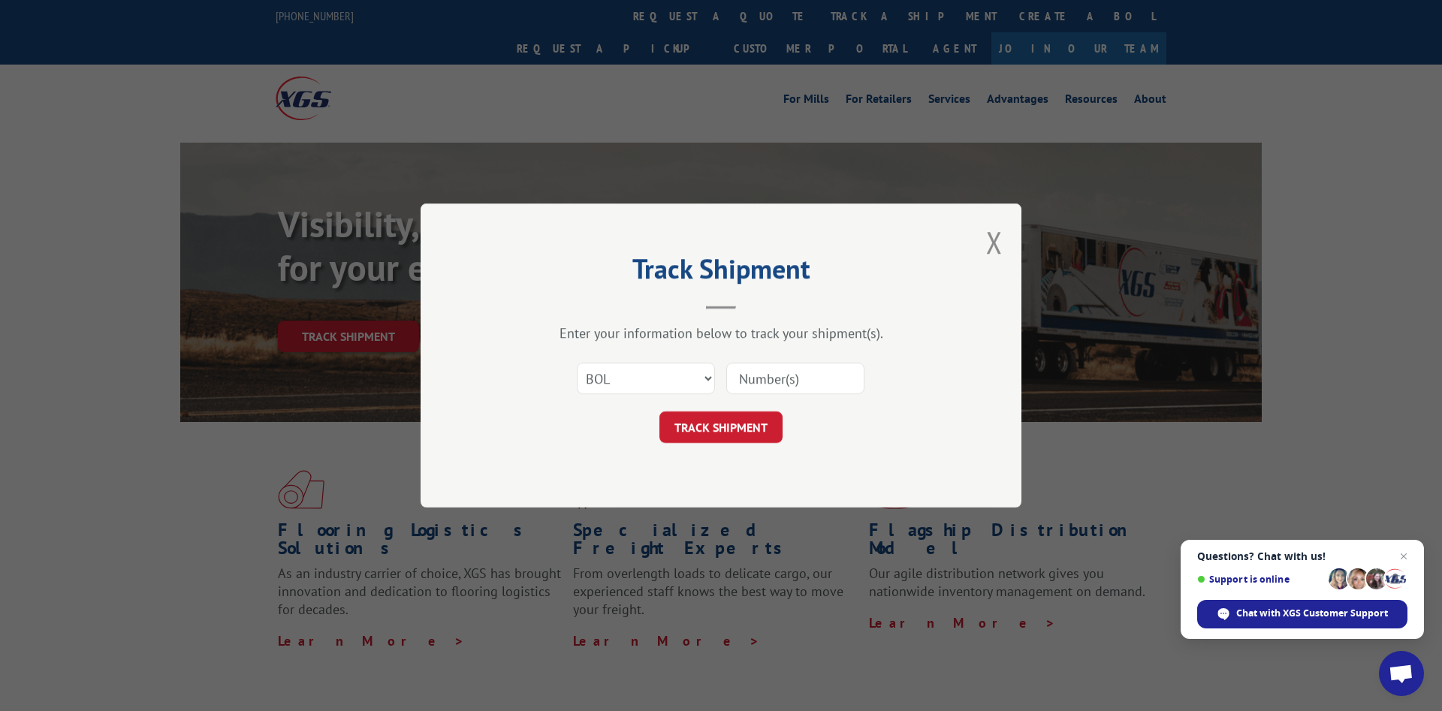  What do you see at coordinates (1302, 614) in the screenshot?
I see `div: Chat with XGS Customer Support` at bounding box center [1302, 614].